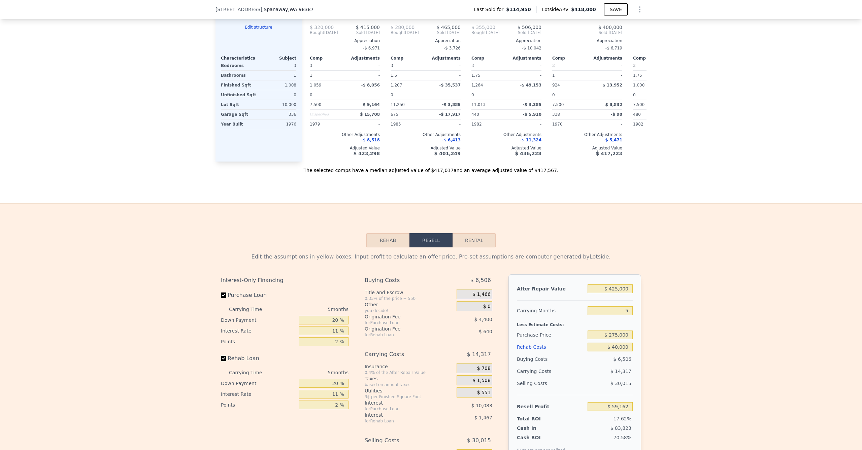 Image resolution: width=862 pixels, height=450 pixels. I want to click on span: $ 400,000, so click(610, 27).